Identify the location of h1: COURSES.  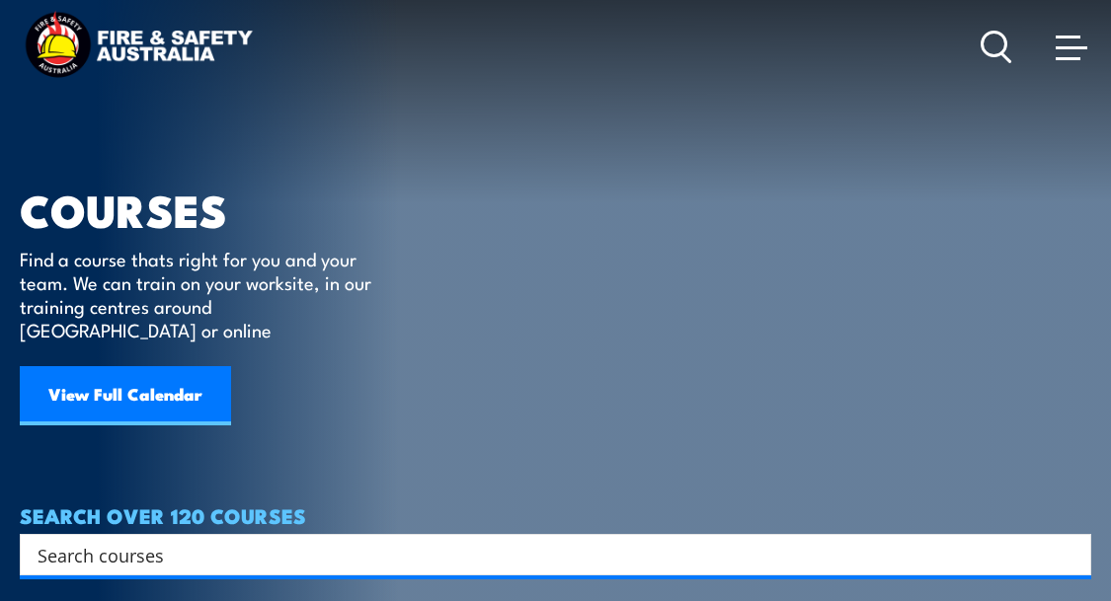
(209, 208).